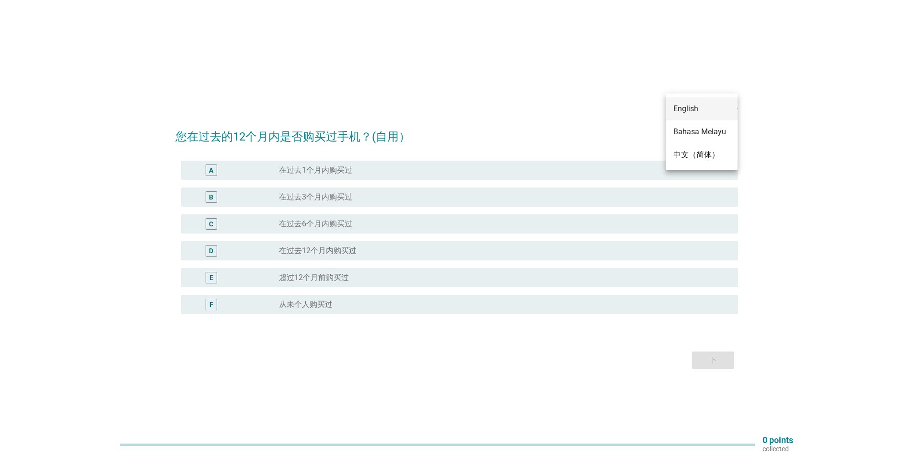 This screenshot has width=913, height=457. Describe the element at coordinates (315, 224) in the screenshot. I see `label: 在过去6个月内购买过` at that location.